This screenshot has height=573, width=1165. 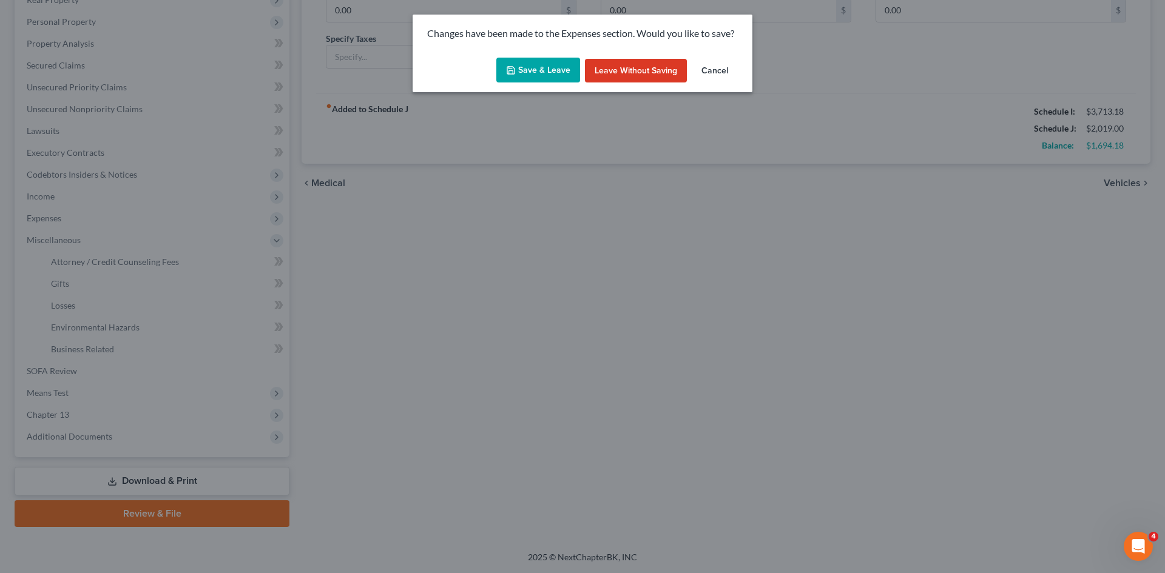 I want to click on button: Save & Leave, so click(x=538, y=70).